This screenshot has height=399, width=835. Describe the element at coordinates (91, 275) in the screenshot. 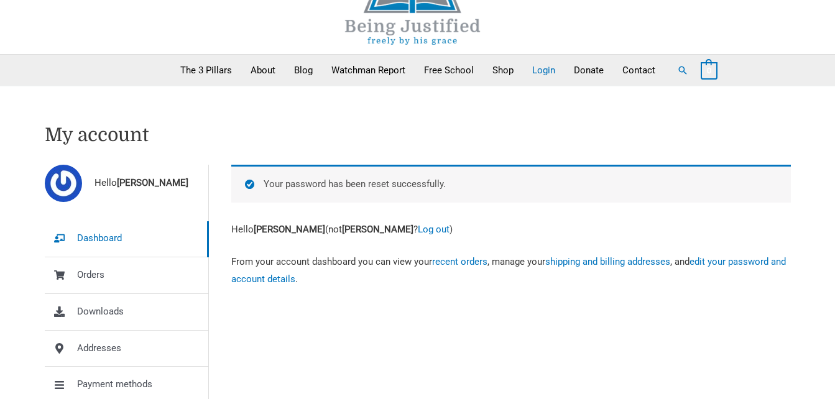

I see `span: Orders` at that location.